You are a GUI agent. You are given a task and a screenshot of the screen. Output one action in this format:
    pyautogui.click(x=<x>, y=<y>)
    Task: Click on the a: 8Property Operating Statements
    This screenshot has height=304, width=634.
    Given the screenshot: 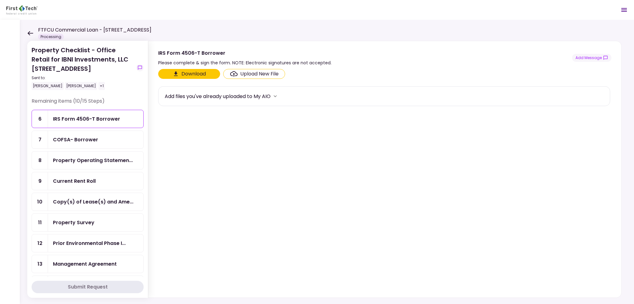 What is the action you would take?
    pyautogui.click(x=88, y=160)
    